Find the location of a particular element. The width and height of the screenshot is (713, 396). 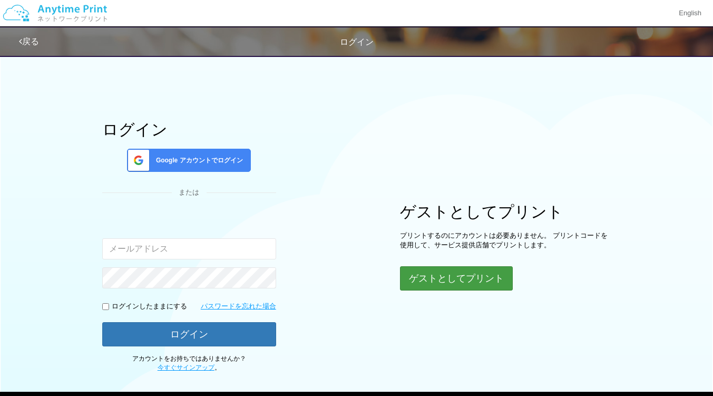

span: ログイン is located at coordinates (357, 42).